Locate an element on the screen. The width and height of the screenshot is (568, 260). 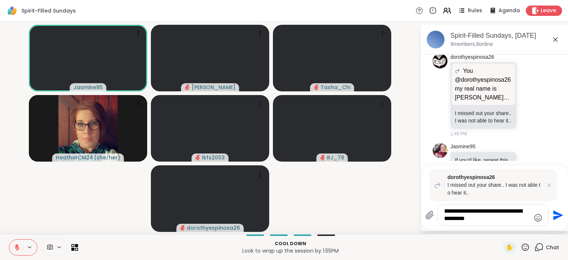
span: 1:49 PM is located at coordinates (458, 134).